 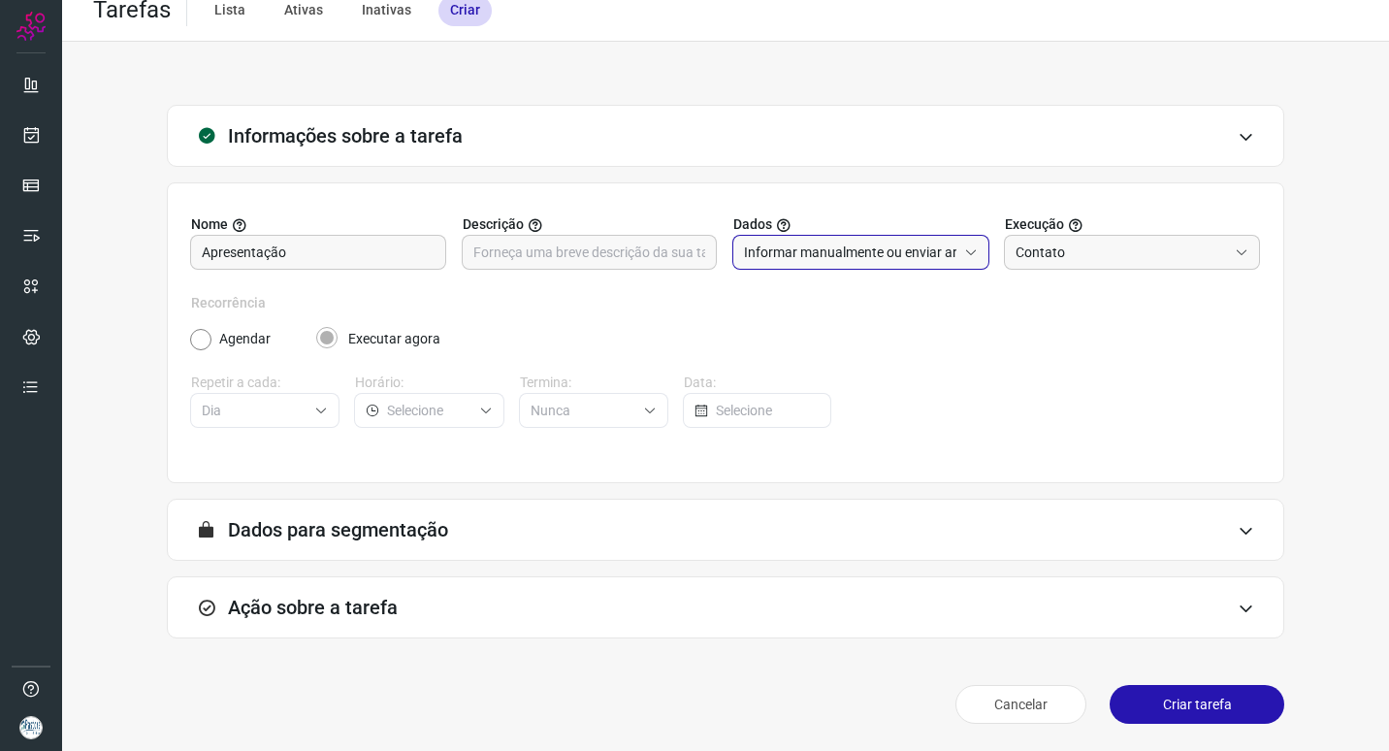 What do you see at coordinates (758, 382) in the screenshot?
I see `label: Data:` at bounding box center [758, 382].